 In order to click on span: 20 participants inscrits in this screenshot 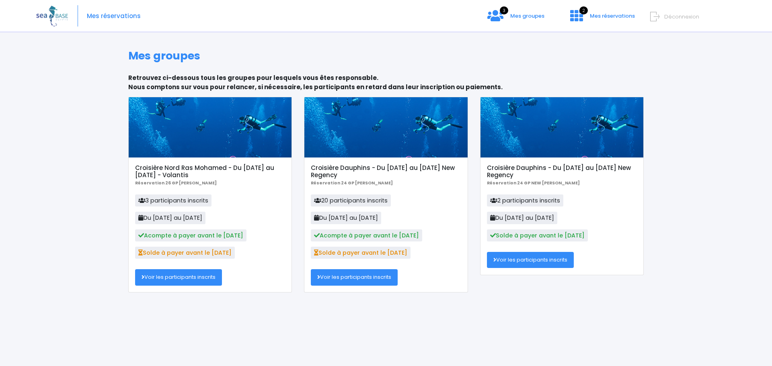, I will do `click(351, 201)`.